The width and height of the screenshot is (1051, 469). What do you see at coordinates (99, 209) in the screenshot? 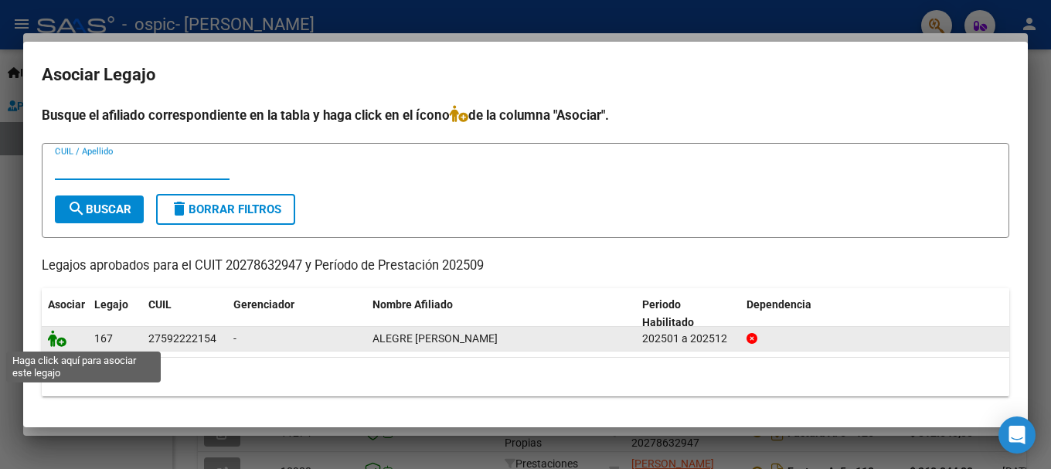
I see `span: Buscar` at bounding box center [99, 209].